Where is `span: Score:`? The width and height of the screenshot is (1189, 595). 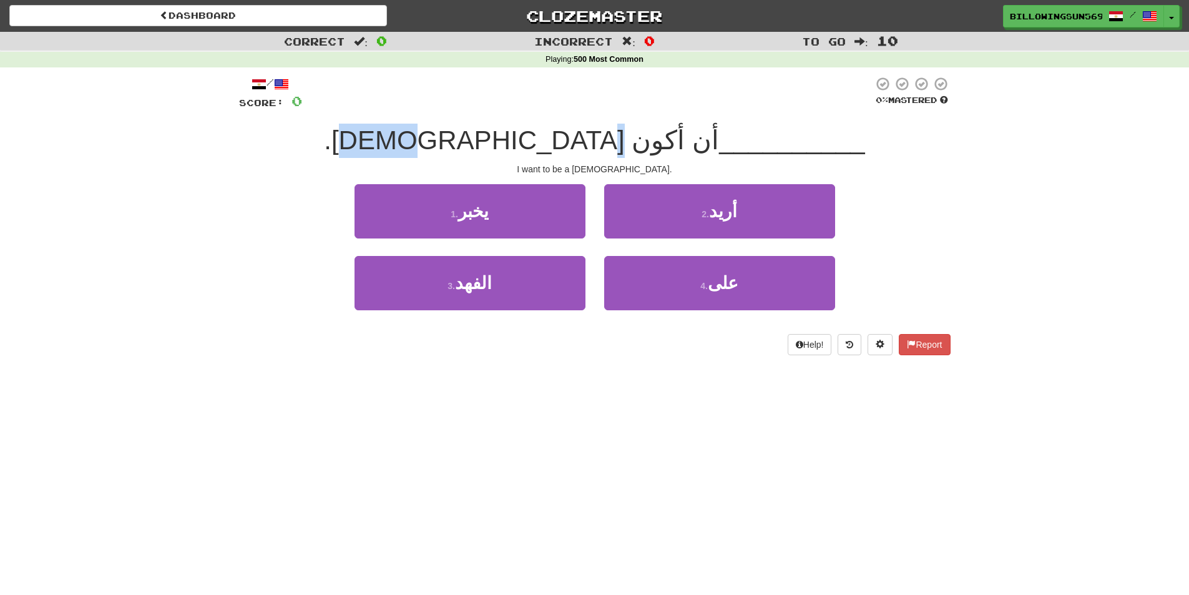 span: Score: is located at coordinates (262, 102).